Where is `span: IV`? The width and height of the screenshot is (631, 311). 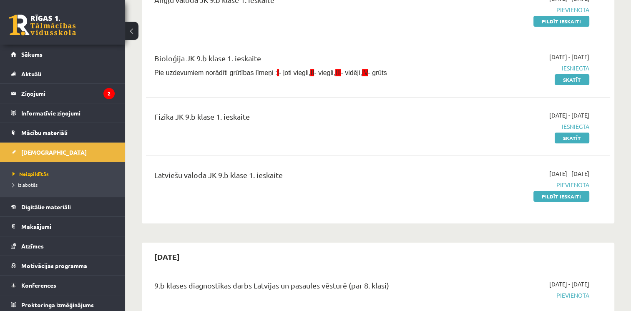 span: IV is located at coordinates (365, 73).